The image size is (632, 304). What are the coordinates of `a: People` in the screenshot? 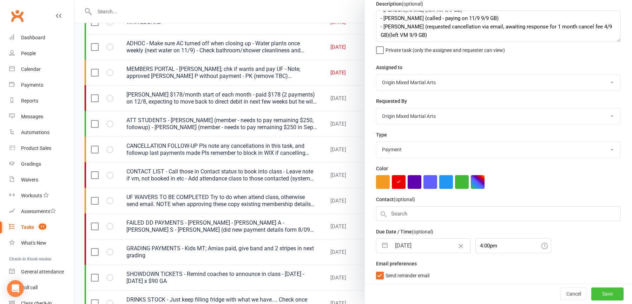 It's located at (41, 53).